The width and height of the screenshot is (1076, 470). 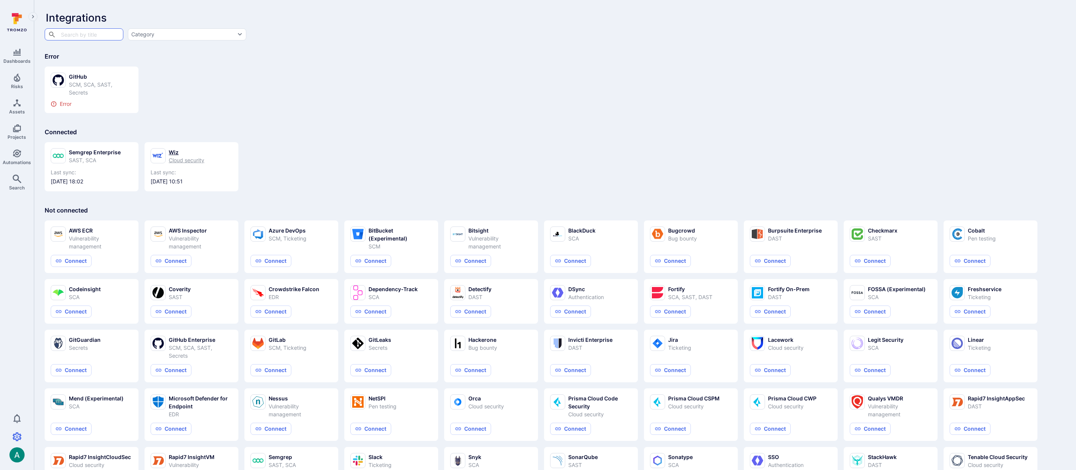 What do you see at coordinates (76, 18) in the screenshot?
I see `span: Integrations` at bounding box center [76, 18].